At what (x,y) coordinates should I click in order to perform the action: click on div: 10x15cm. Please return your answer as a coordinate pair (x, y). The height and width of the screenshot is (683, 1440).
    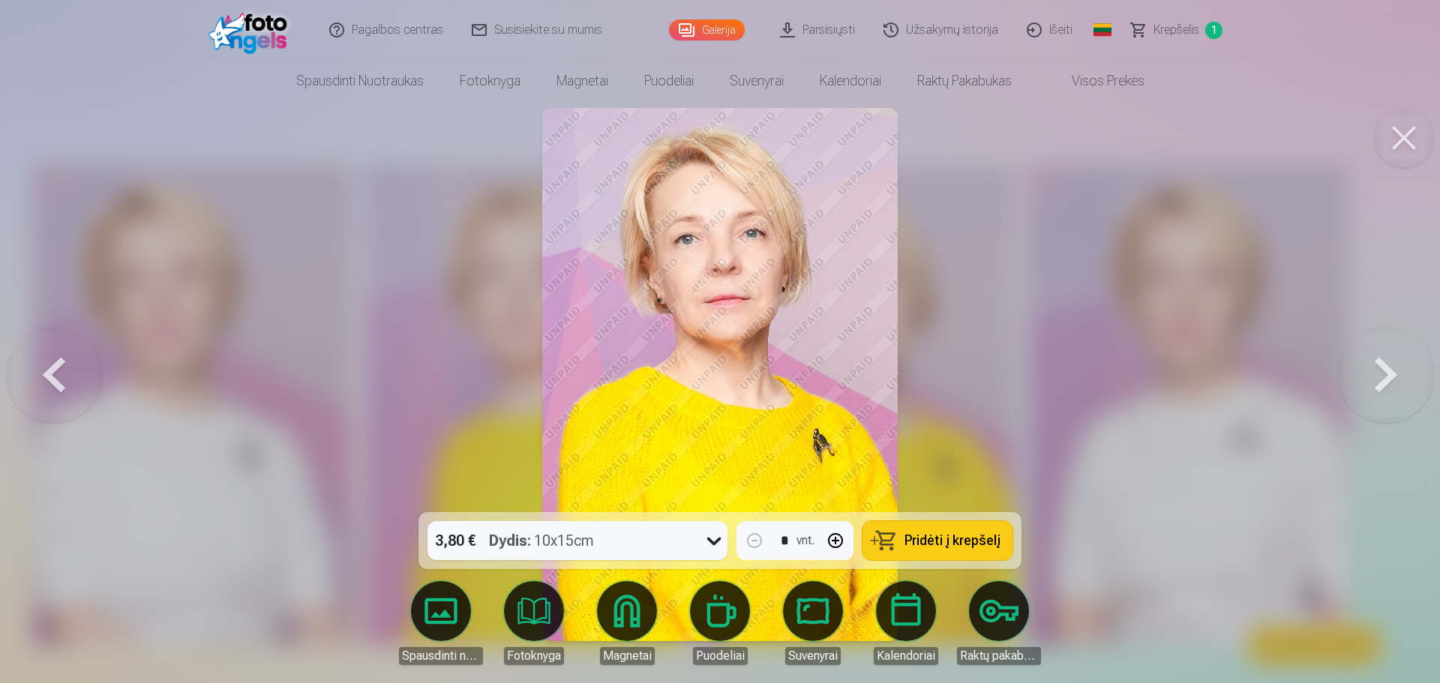
    Looking at the image, I should click on (542, 541).